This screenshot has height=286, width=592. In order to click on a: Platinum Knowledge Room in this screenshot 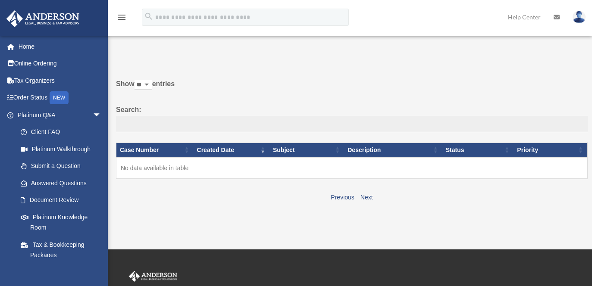, I will do `click(61, 223)`.